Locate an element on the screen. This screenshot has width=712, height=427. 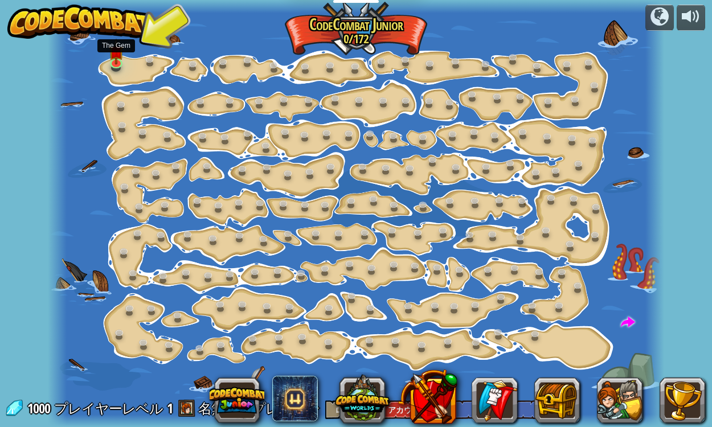
img: level-banner-unstarted.png is located at coordinates (116, 51).